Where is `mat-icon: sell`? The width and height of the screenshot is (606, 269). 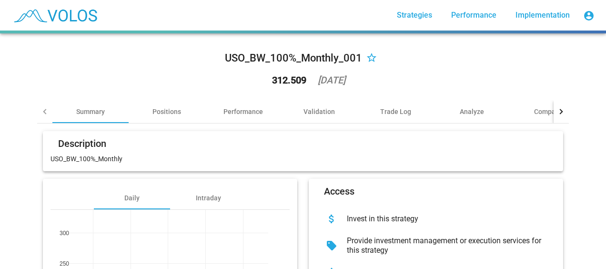
mat-icon: sell is located at coordinates (332, 245).